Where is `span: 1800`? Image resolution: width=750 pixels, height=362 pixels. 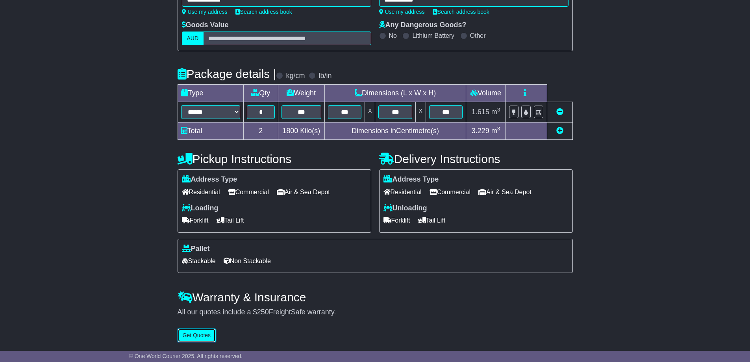
span: 1800 is located at coordinates (290, 131).